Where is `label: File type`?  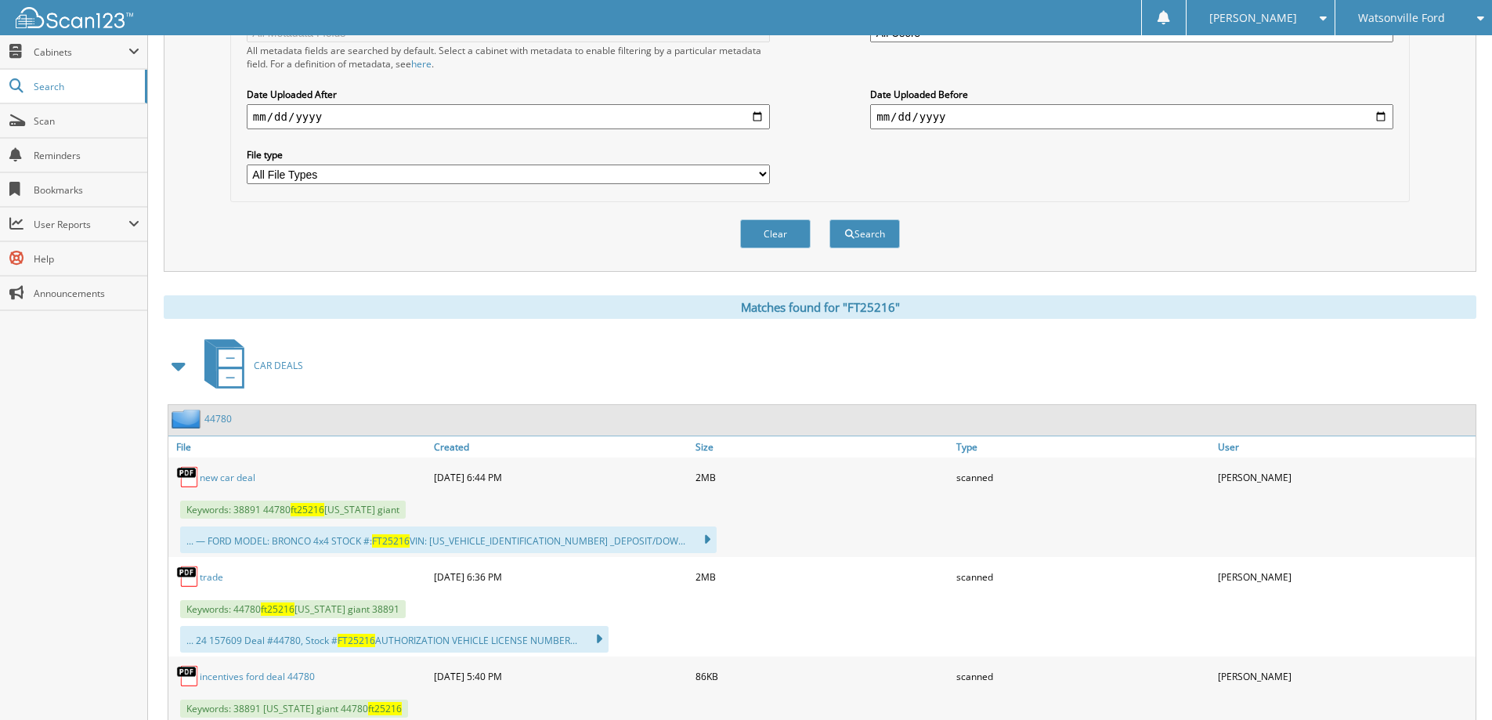 label: File type is located at coordinates (508, 154).